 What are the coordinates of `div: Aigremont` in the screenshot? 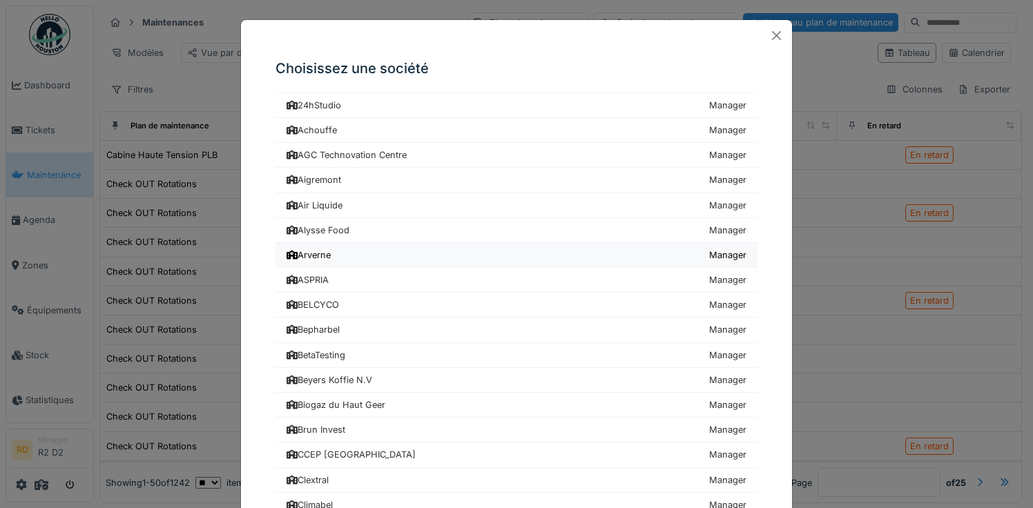 It's located at (314, 180).